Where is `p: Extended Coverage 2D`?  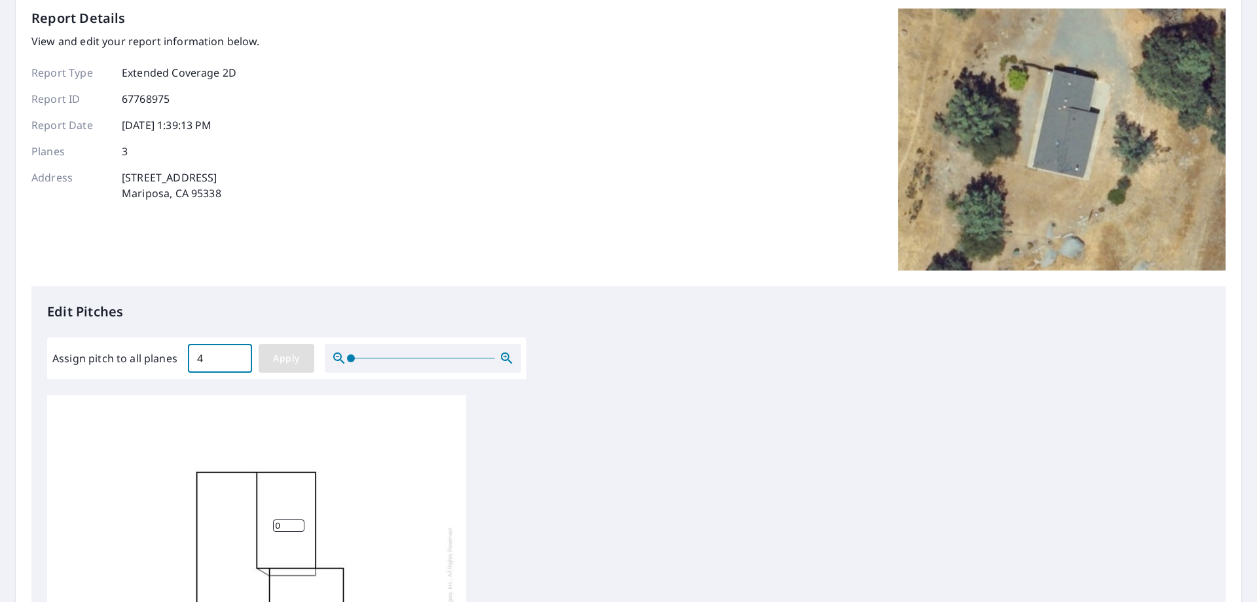
p: Extended Coverage 2D is located at coordinates (179, 73).